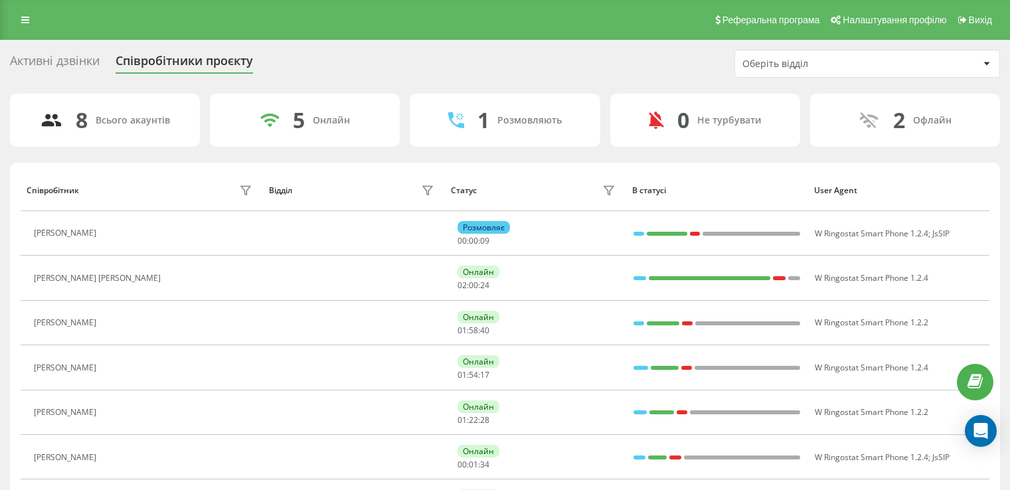  I want to click on span: 40, so click(485, 330).